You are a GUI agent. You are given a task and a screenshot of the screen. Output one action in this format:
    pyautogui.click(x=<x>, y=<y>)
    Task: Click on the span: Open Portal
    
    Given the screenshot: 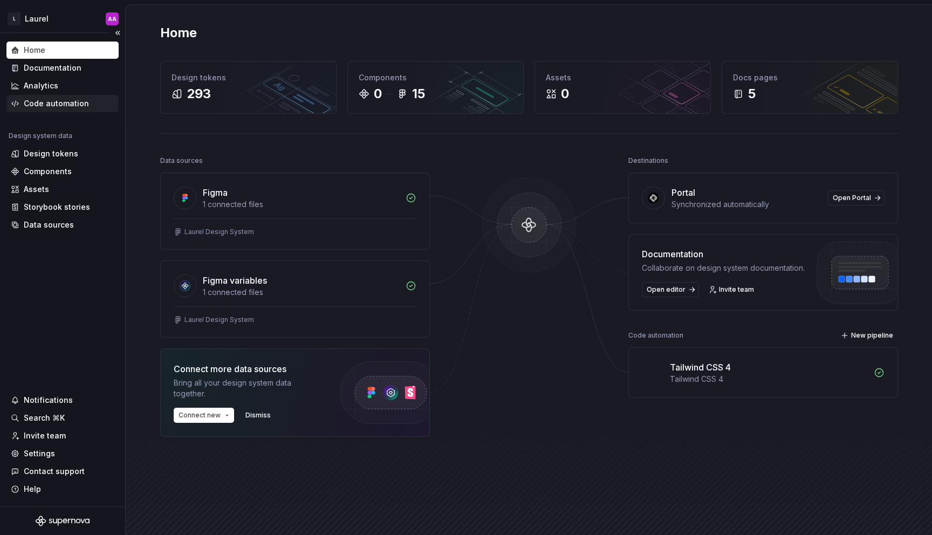 What is the action you would take?
    pyautogui.click(x=852, y=198)
    